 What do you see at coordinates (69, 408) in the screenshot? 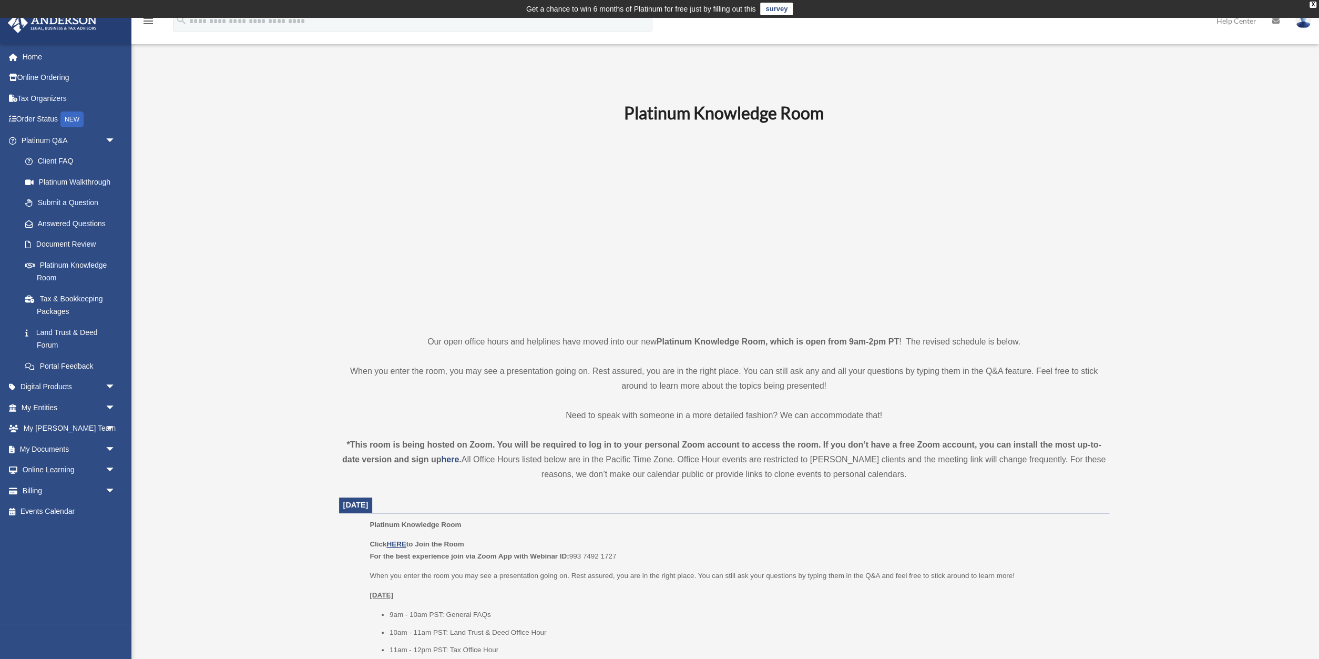
I see `a: My Entitiesarrow_drop_down` at bounding box center [69, 408].